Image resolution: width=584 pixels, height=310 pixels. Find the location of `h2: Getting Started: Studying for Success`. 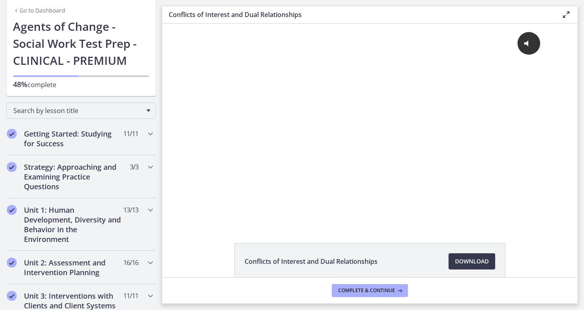

h2: Getting Started: Studying for Success is located at coordinates (73, 139).